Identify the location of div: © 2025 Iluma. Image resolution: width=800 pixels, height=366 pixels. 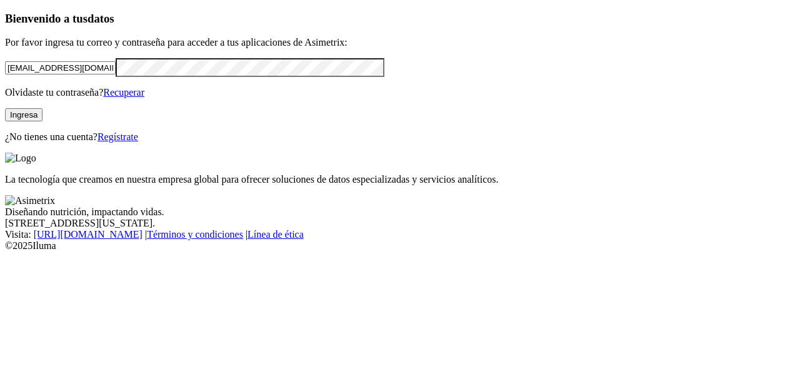
(400, 246).